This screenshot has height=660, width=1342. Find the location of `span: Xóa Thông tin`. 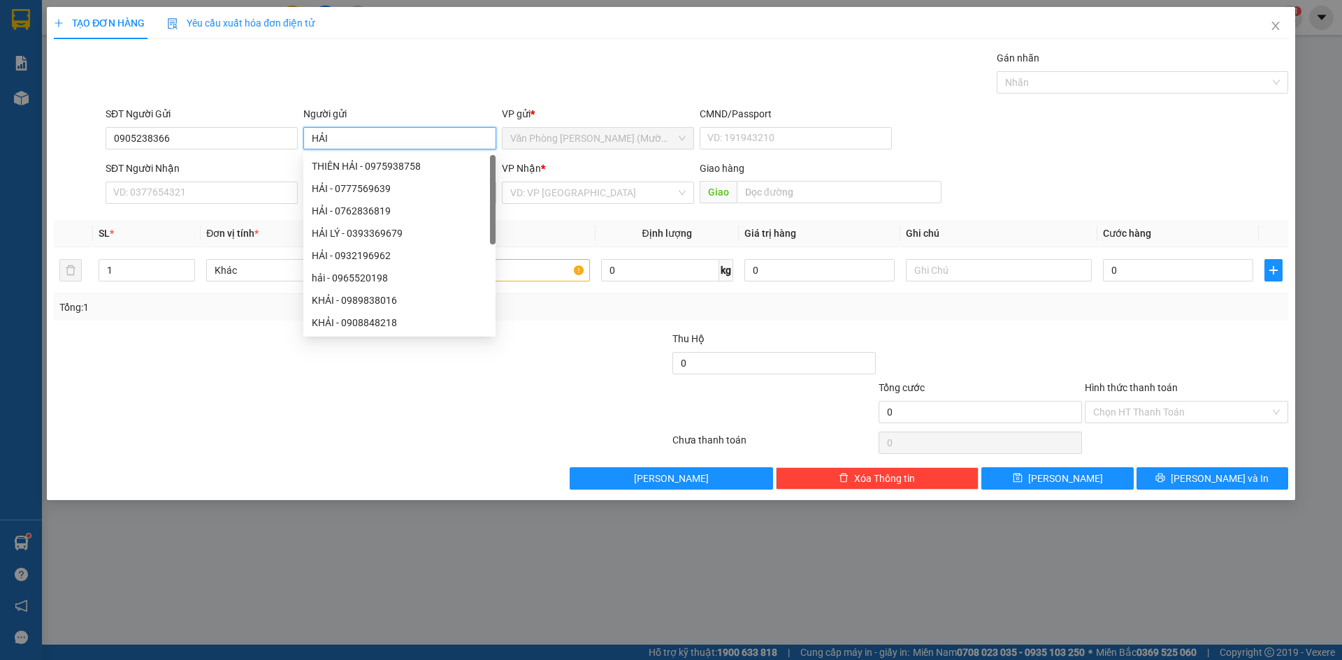

span: Xóa Thông tin is located at coordinates (884, 479).